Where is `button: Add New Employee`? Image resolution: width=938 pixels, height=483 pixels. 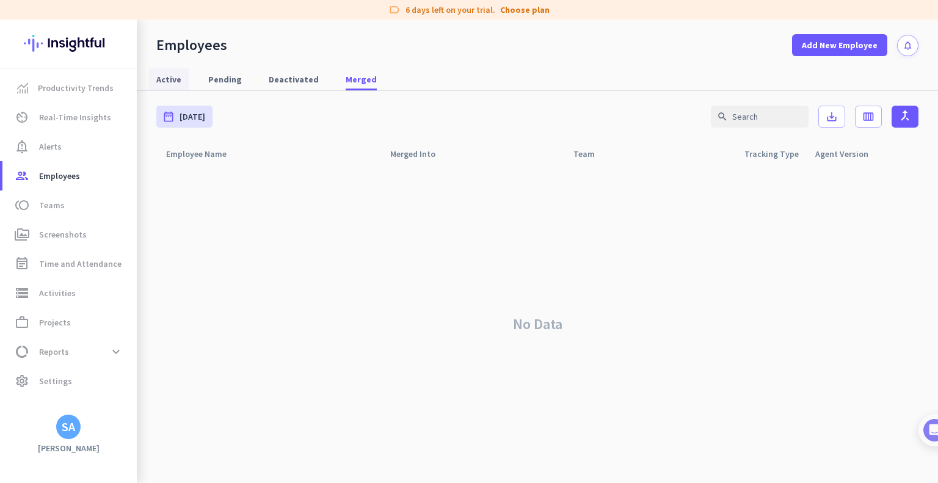 button: Add New Employee is located at coordinates (839, 45).